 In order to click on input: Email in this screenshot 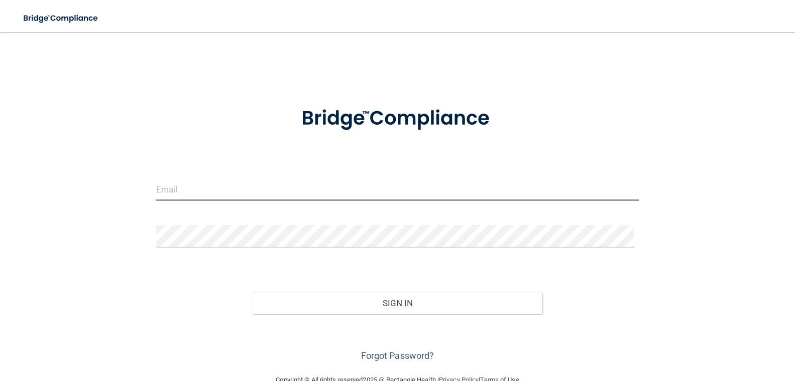, I will do `click(398, 189)`.